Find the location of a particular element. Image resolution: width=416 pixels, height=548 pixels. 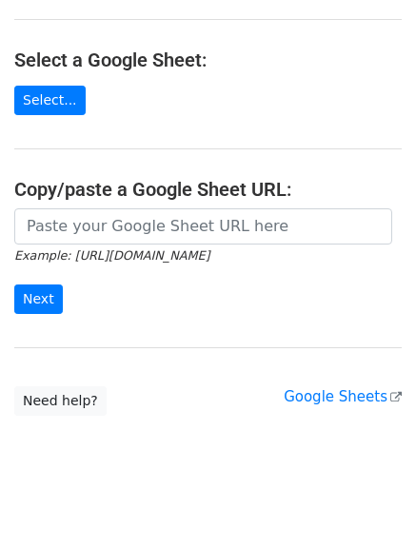

div: Chat Widget is located at coordinates (368, 502).